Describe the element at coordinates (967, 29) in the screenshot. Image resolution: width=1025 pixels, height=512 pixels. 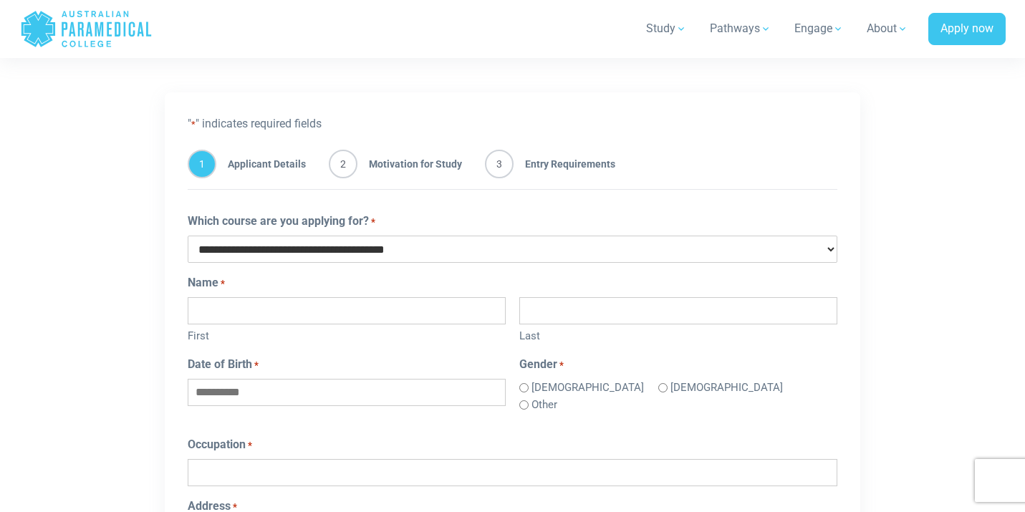
I see `a: Apply now` at that location.